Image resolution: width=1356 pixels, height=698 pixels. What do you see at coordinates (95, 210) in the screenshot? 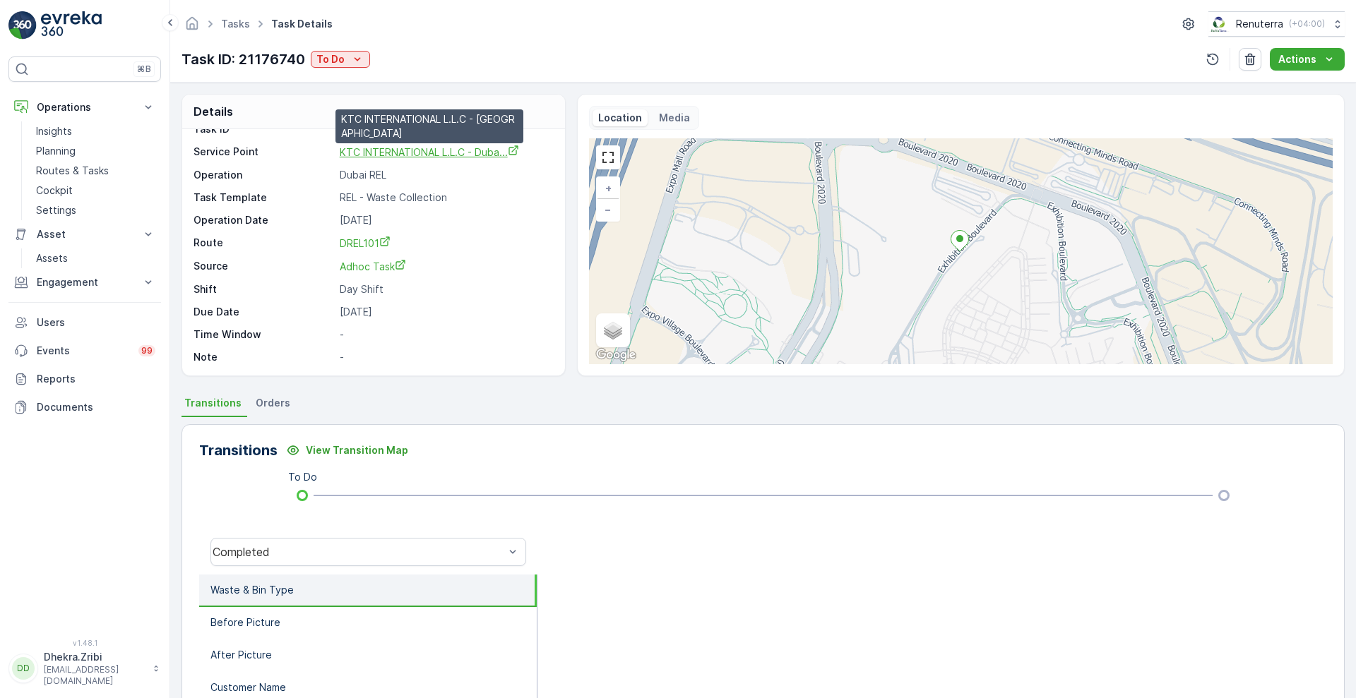
I see `a: Settings` at bounding box center [95, 210].